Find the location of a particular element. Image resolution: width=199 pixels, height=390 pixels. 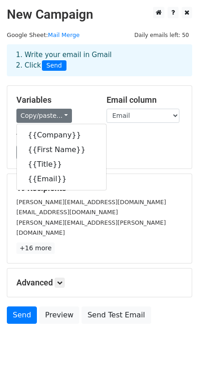

a: {{Company}} is located at coordinates (62, 135).